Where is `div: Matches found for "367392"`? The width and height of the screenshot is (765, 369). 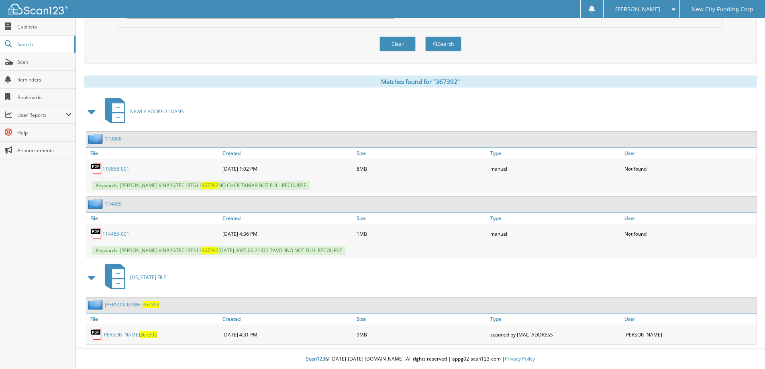 div: Matches found for "367392" is located at coordinates (420, 81).